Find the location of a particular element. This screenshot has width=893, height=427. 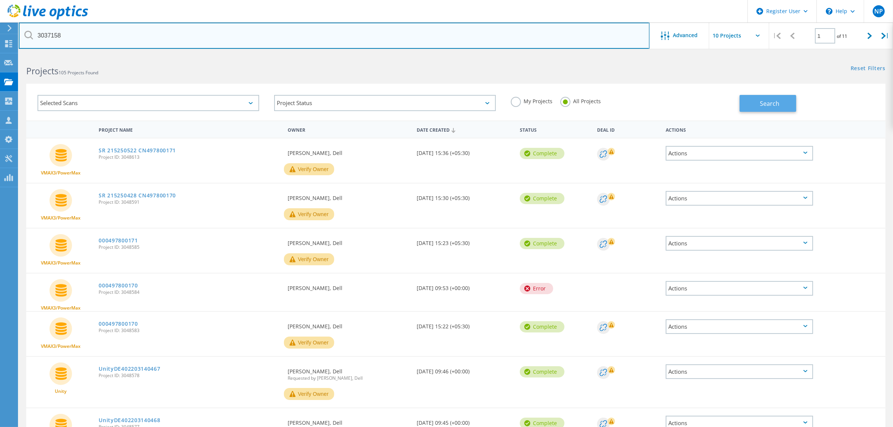

a: SR 215250522 CN497800171 is located at coordinates (137, 150).